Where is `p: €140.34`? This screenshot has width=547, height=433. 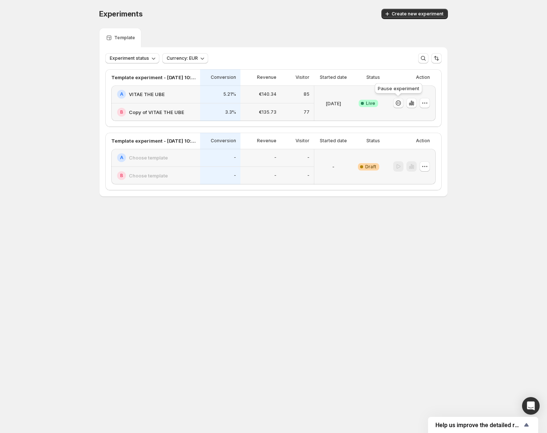 p: €140.34 is located at coordinates (268, 94).